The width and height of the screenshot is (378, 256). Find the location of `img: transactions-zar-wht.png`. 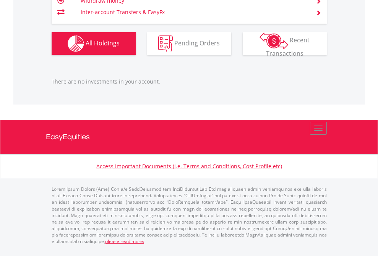

img: transactions-zar-wht.png is located at coordinates (274, 41).